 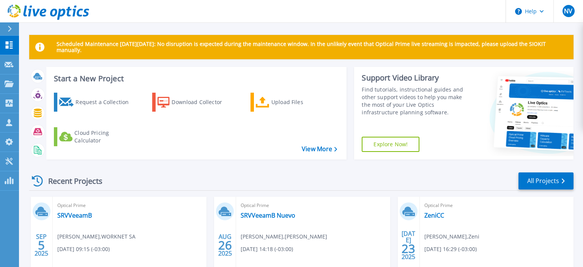 What do you see at coordinates (194, 102) in the screenshot?
I see `a: Download Collector` at bounding box center [194, 102].